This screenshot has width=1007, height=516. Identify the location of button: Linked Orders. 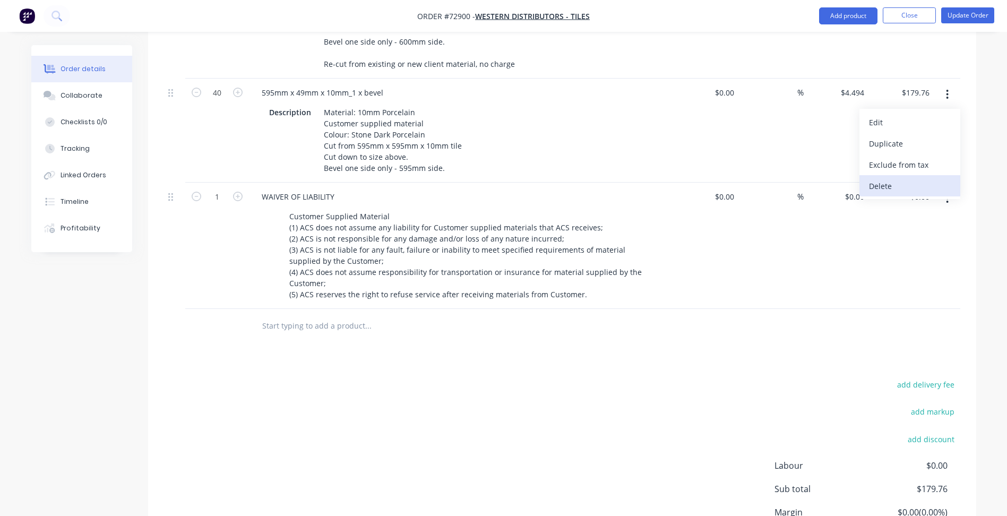
(82, 175).